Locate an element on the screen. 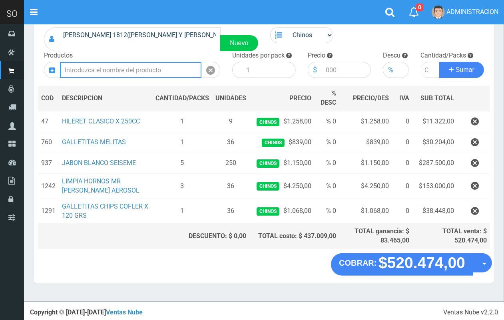  span: SUB TOTAL is located at coordinates (438, 98).